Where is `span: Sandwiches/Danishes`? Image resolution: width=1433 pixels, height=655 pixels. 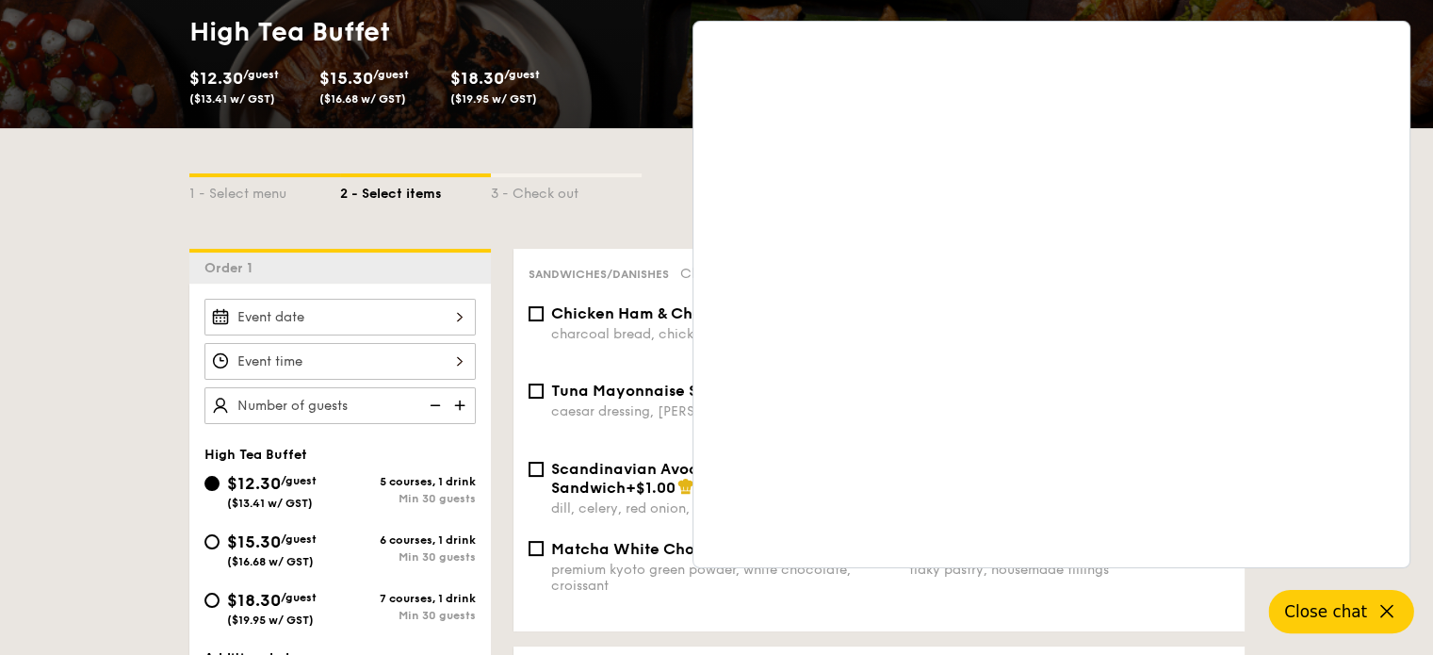 span: Sandwiches/Danishes is located at coordinates (598, 274).